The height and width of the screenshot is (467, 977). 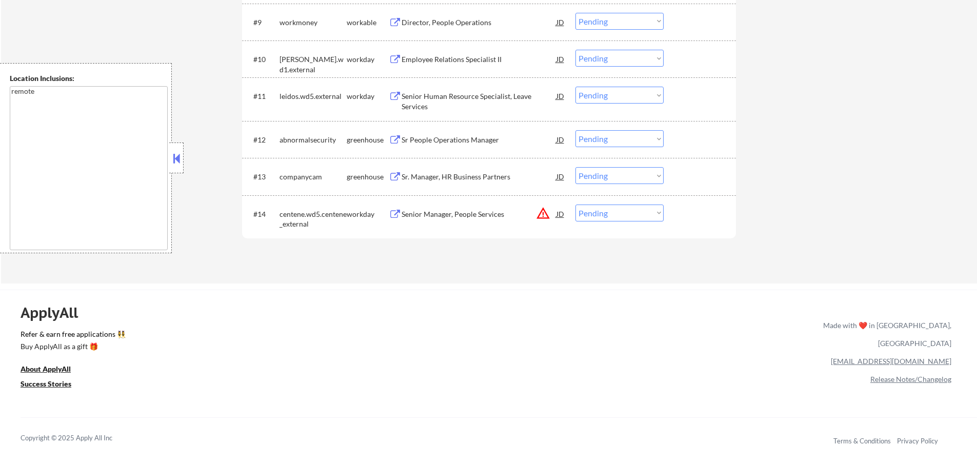 What do you see at coordinates (862, 441) in the screenshot?
I see `a: Terms & Conditions` at bounding box center [862, 441].